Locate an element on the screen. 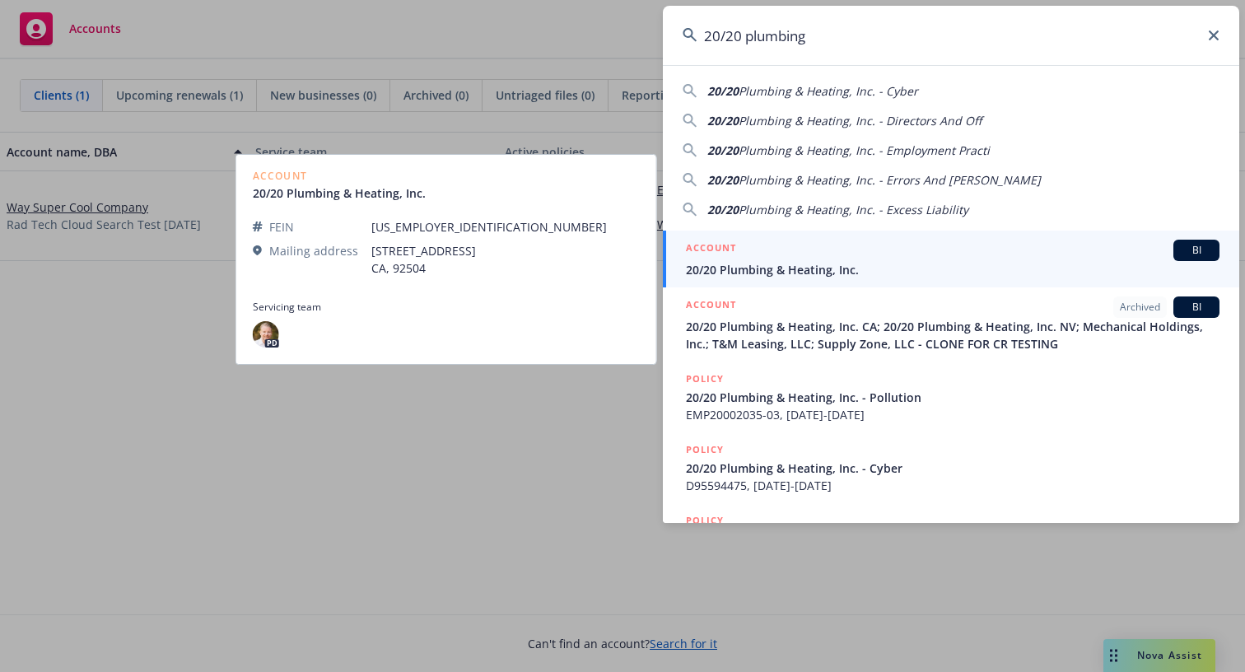  span: 20/20 Plumbing & Heating, Inc. - Cyber is located at coordinates (953, 468).